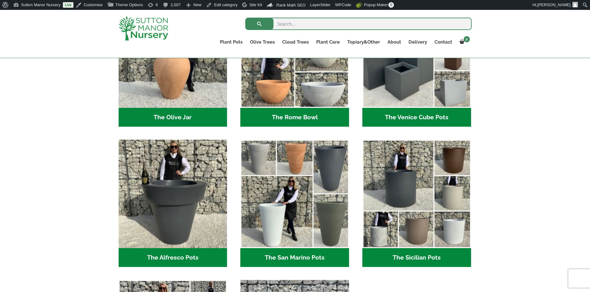 The width and height of the screenshot is (590, 292). What do you see at coordinates (173, 204) in the screenshot?
I see `a: Visit product category The Alfresco Pots` at bounding box center [173, 204].